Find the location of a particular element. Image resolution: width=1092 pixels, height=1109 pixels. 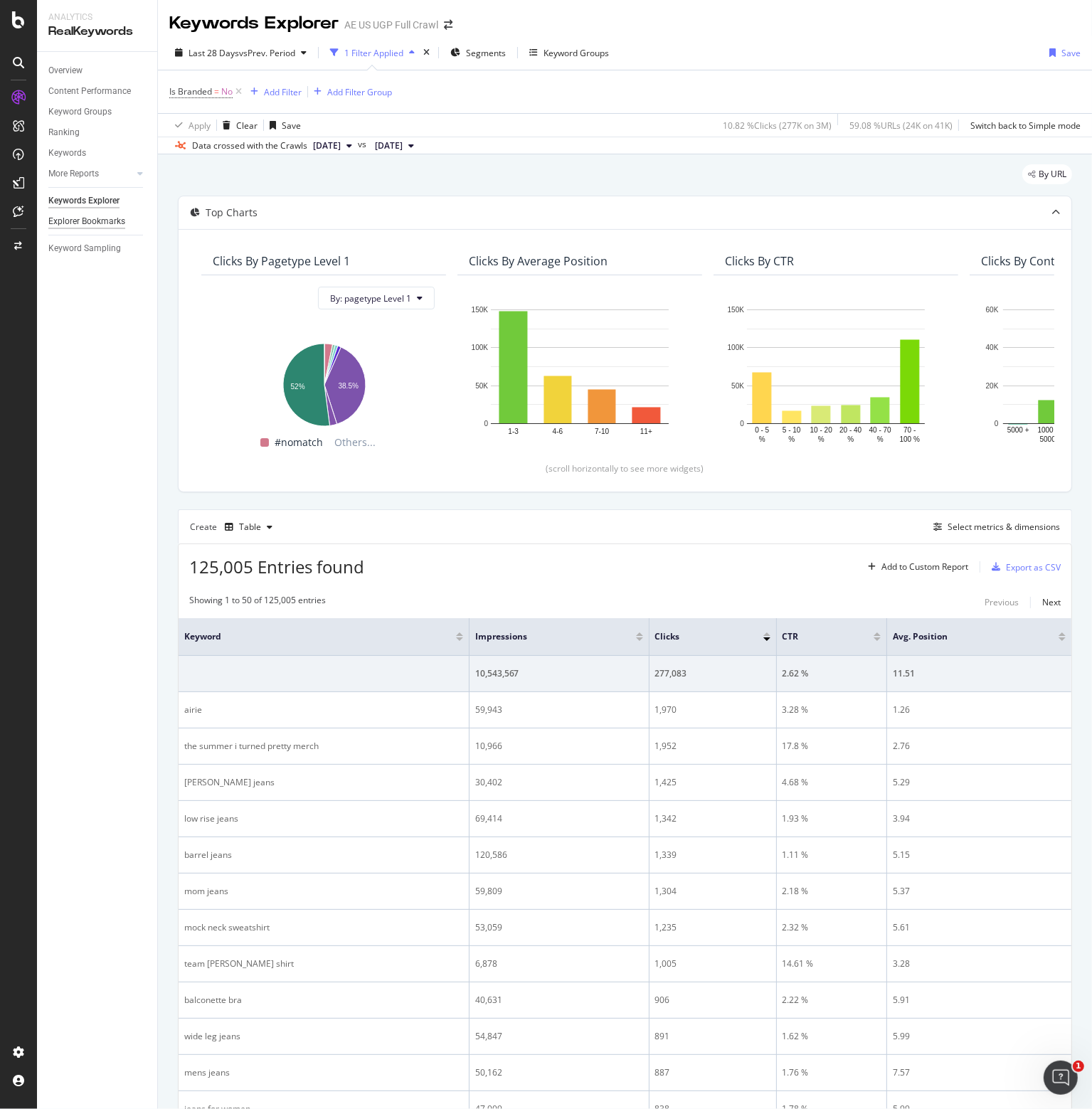

span: Last 28 Days is located at coordinates (214, 52).